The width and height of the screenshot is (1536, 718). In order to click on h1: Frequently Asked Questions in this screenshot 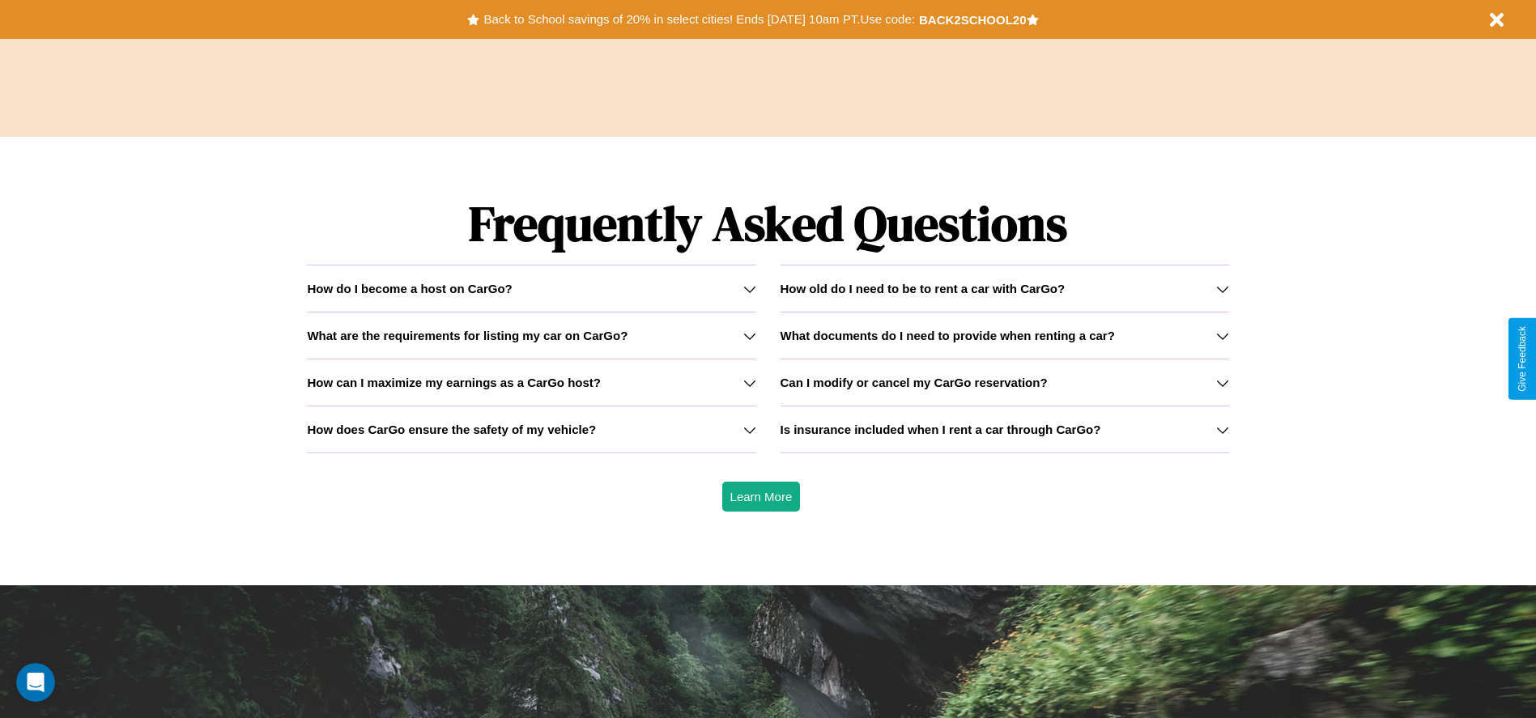, I will do `click(768, 223)`.